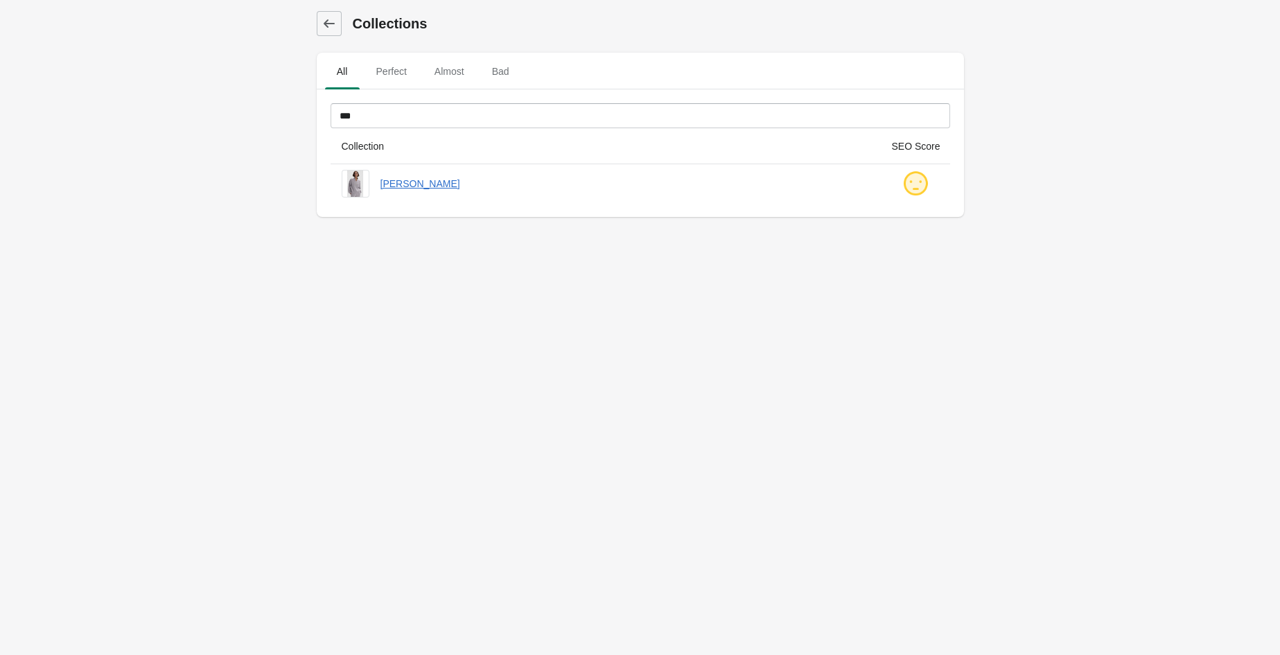 This screenshot has height=655, width=1280. What do you see at coordinates (658, 24) in the screenshot?
I see `h1: Collections` at bounding box center [658, 24].